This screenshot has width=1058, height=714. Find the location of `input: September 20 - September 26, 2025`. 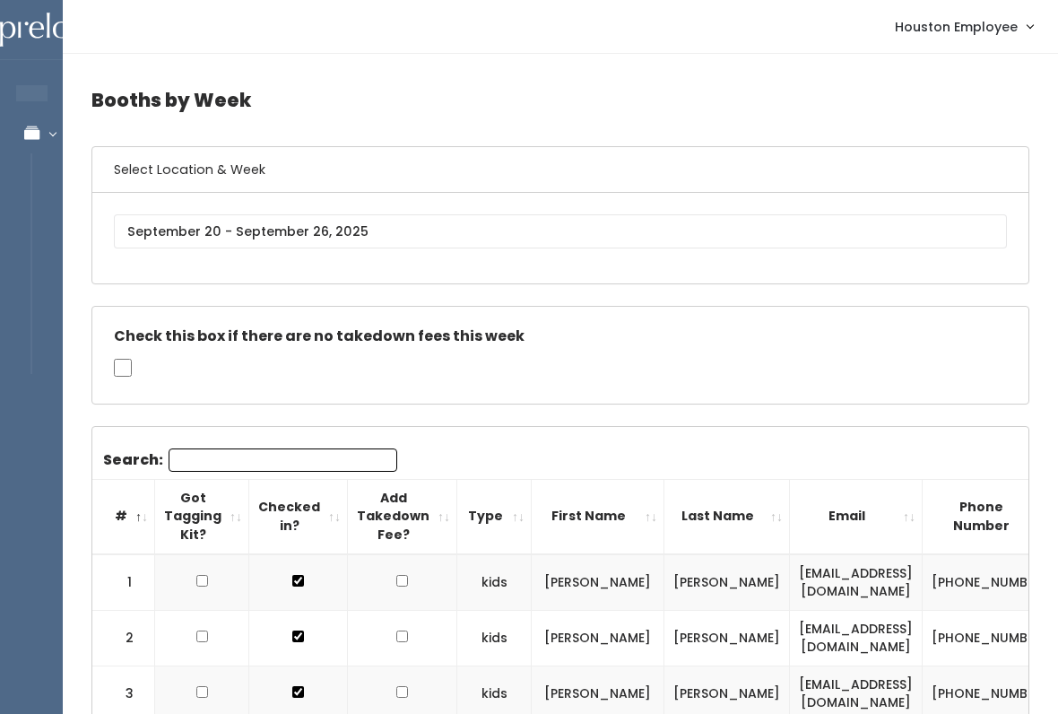

input: September 20 - September 26, 2025 is located at coordinates (561, 231).